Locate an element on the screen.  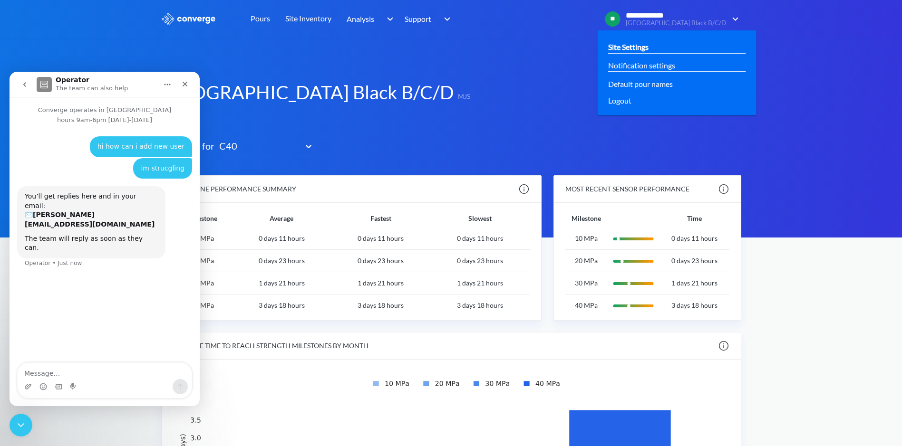
button: Upload attachment is located at coordinates (19, 315).